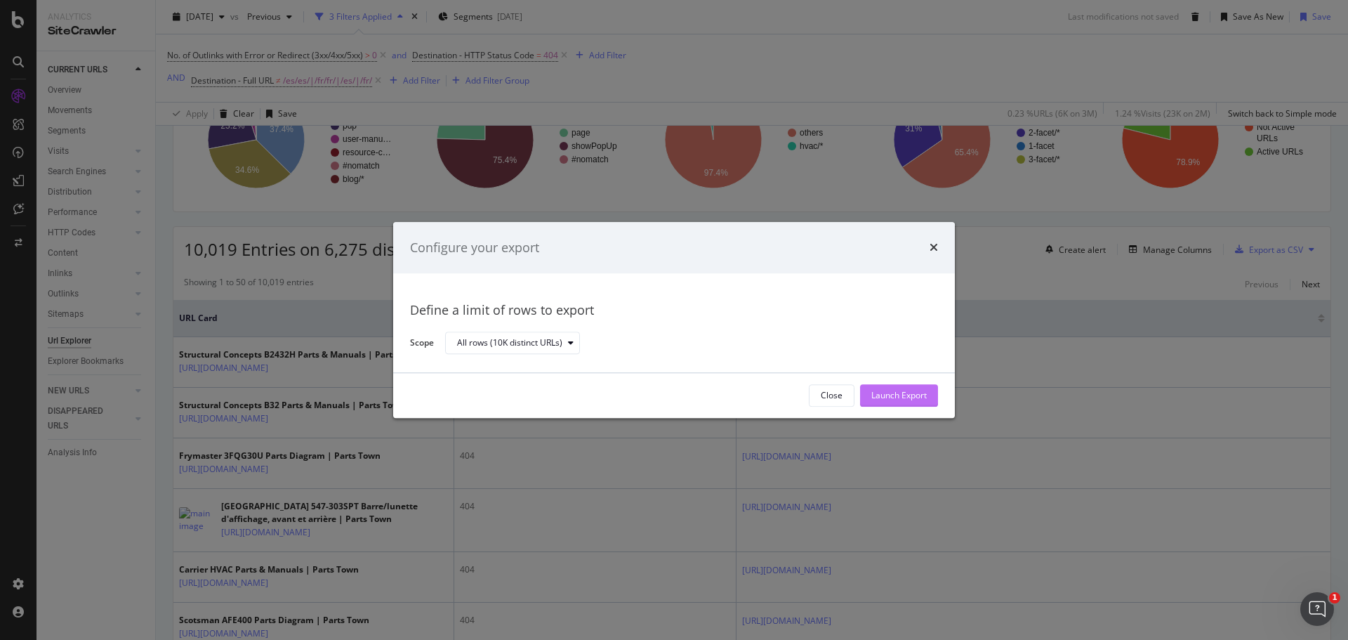  Describe the element at coordinates (475, 248) in the screenshot. I see `div: Configure your export` at that location.